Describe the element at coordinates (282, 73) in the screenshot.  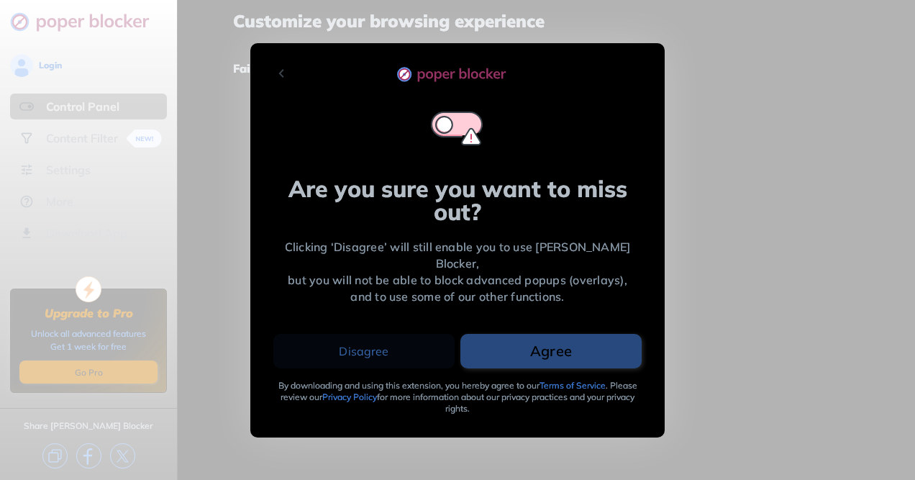
I see `img: back` at that location.